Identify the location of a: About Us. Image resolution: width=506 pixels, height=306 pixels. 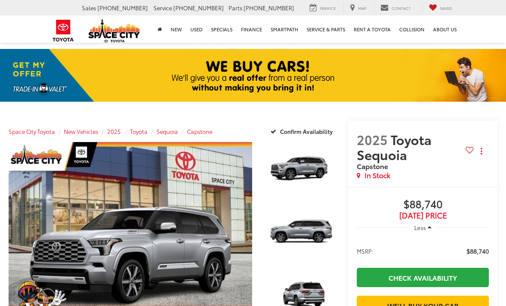
(445, 29).